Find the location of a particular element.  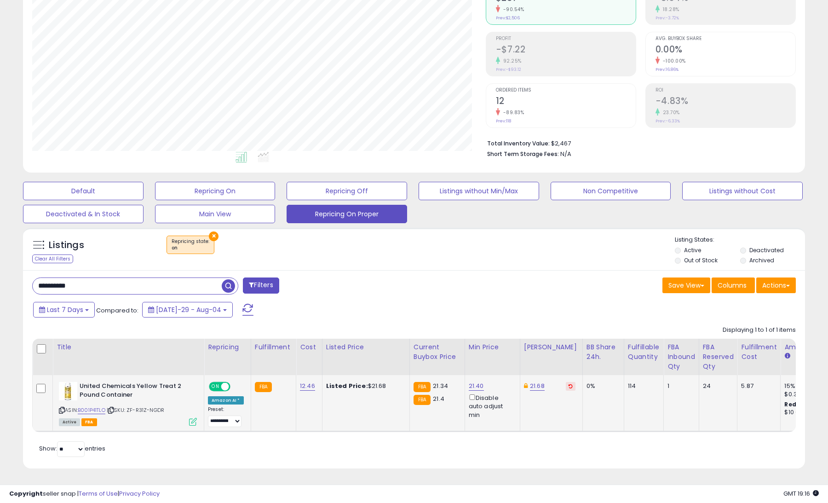

strong: Copyright is located at coordinates (26, 493).